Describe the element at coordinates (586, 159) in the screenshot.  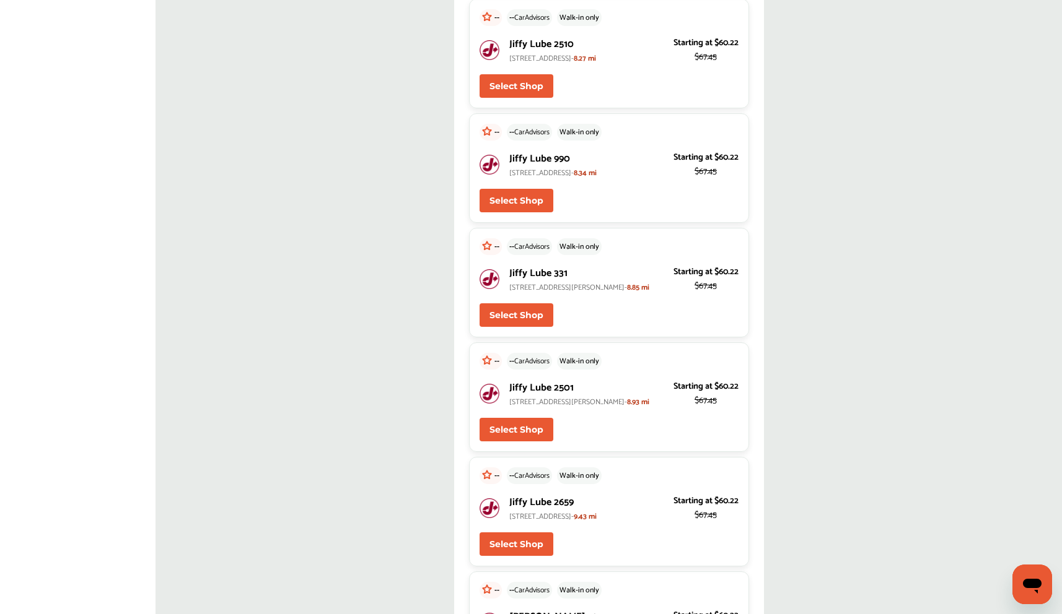
I see `p: Jiffy Lube 990` at that location.